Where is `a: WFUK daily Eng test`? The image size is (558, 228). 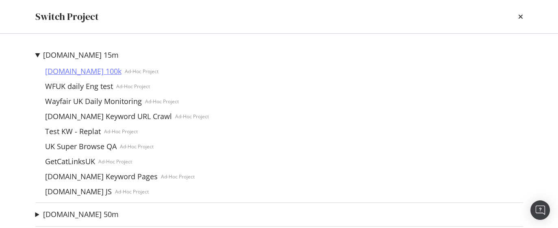 a: WFUK daily Eng test is located at coordinates (79, 86).